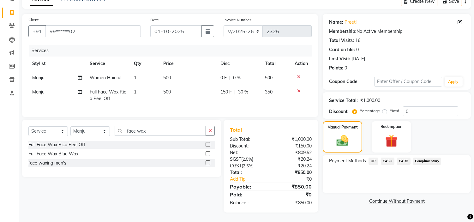 Image resolution: width=474 pixels, height=222 pixels. I want to click on span: 0 F, so click(223, 78).